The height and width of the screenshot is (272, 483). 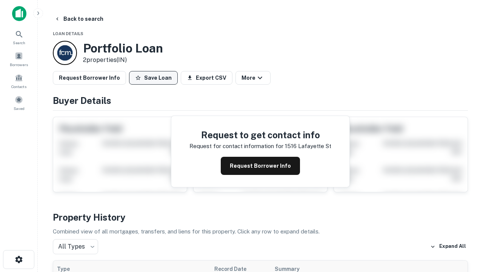 What do you see at coordinates (19, 103) in the screenshot?
I see `a: Saved` at bounding box center [19, 103].